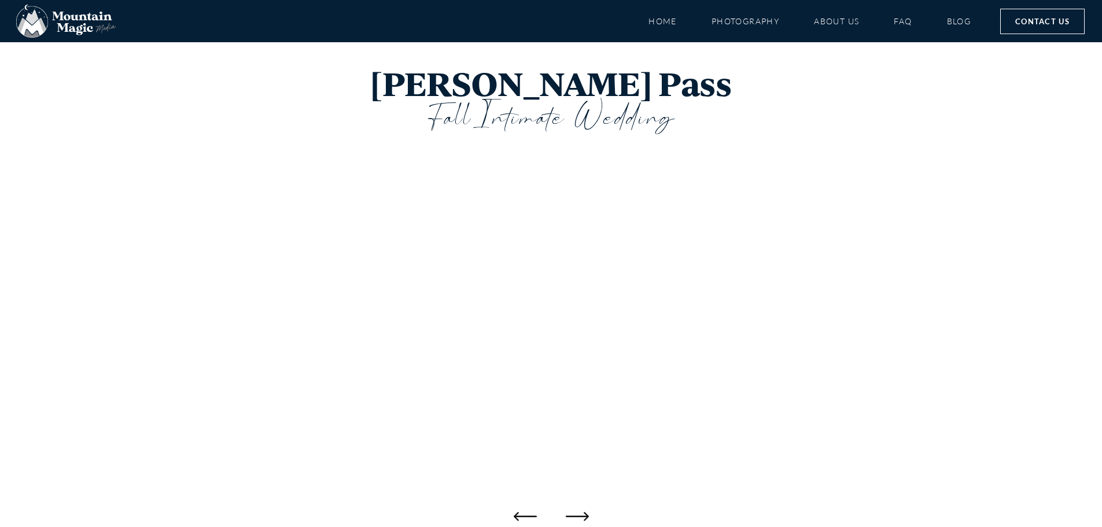 The width and height of the screenshot is (1102, 527). I want to click on a: FAQ, so click(903, 21).